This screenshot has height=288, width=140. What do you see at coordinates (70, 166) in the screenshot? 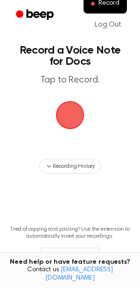
I see `button: Recording History` at bounding box center [70, 166].